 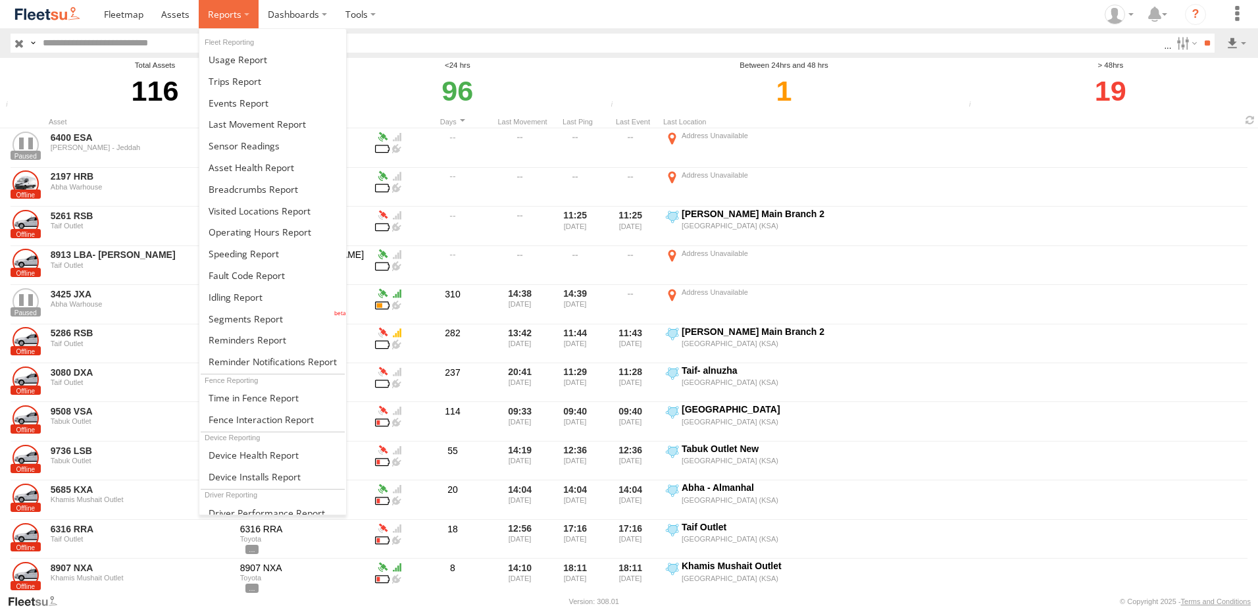 What do you see at coordinates (453, 461) in the screenshot?
I see `div: 55` at bounding box center [453, 461].